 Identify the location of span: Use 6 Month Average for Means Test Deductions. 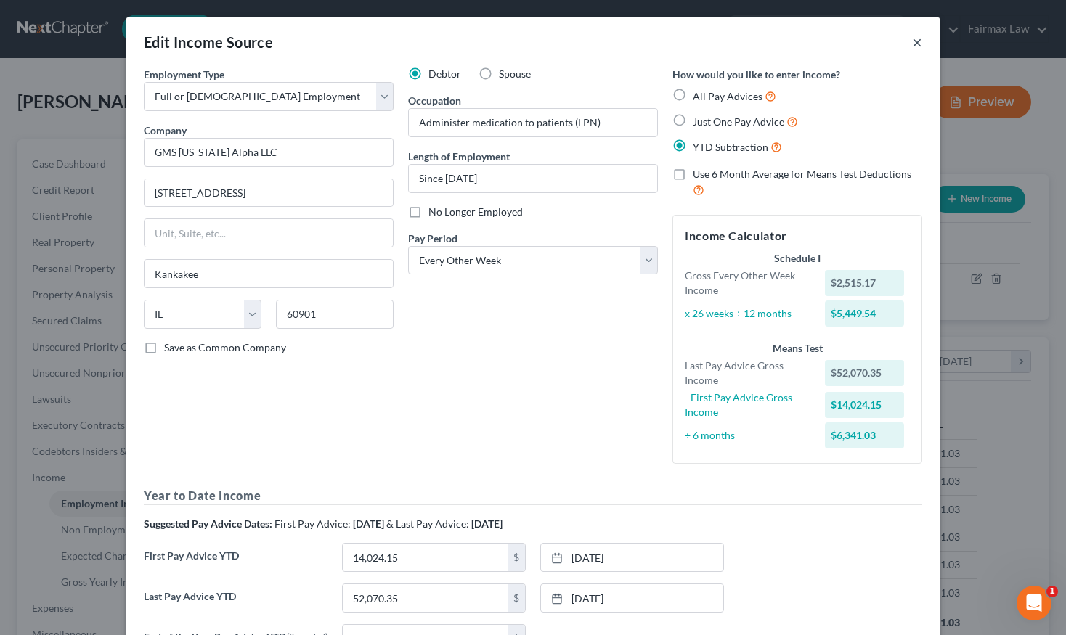
(802, 174).